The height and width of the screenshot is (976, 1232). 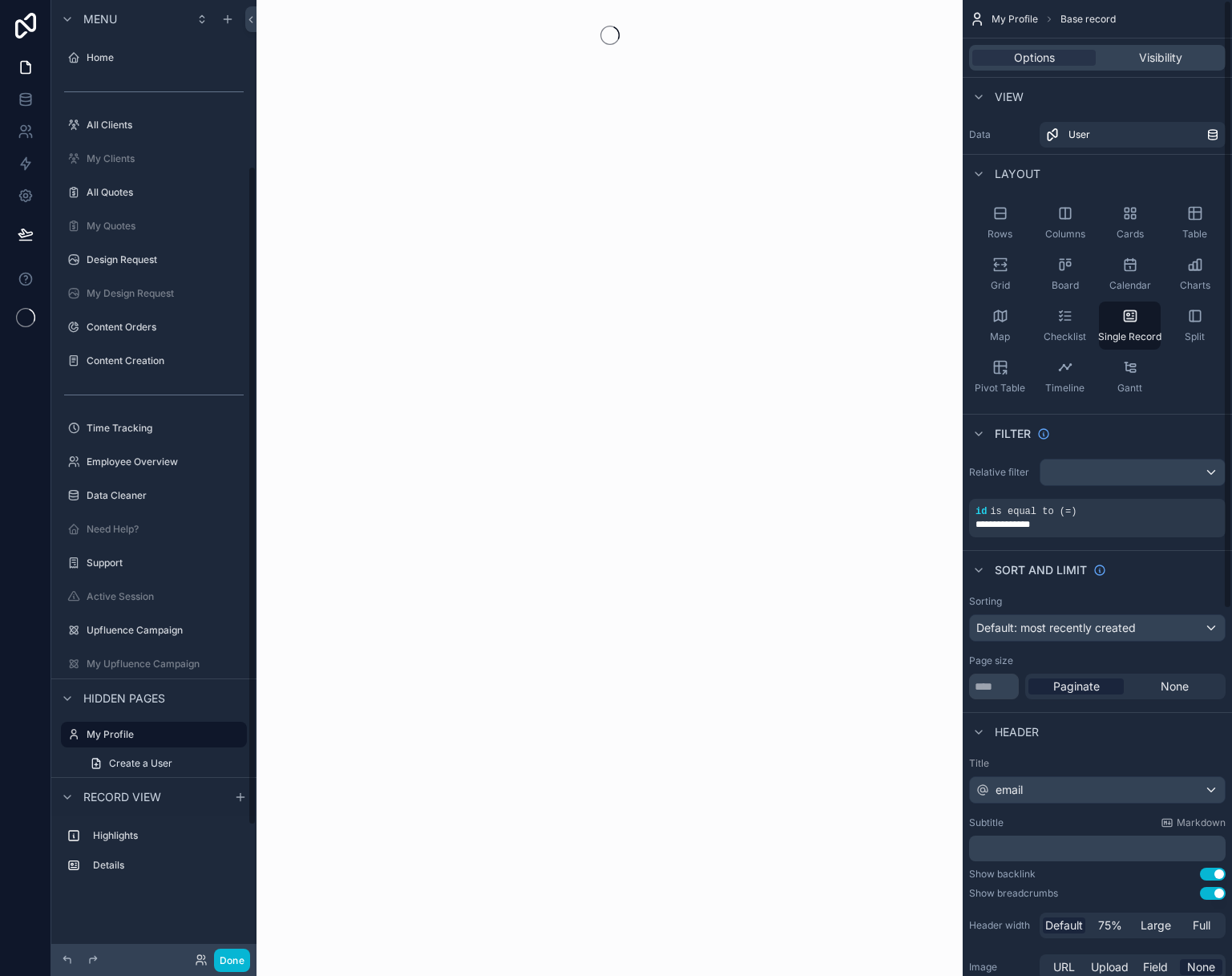 What do you see at coordinates (1098, 763) in the screenshot?
I see `label: Title` at bounding box center [1098, 763].